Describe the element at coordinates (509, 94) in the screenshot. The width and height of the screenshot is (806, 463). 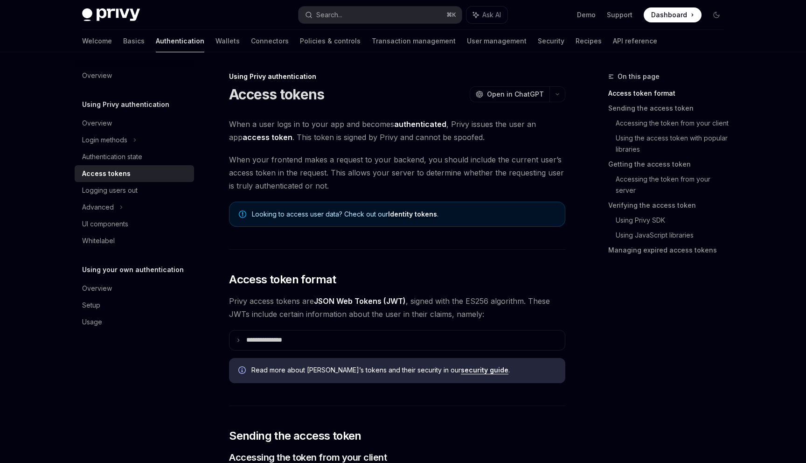
I see `button: Open in ChatGPT` at that location.